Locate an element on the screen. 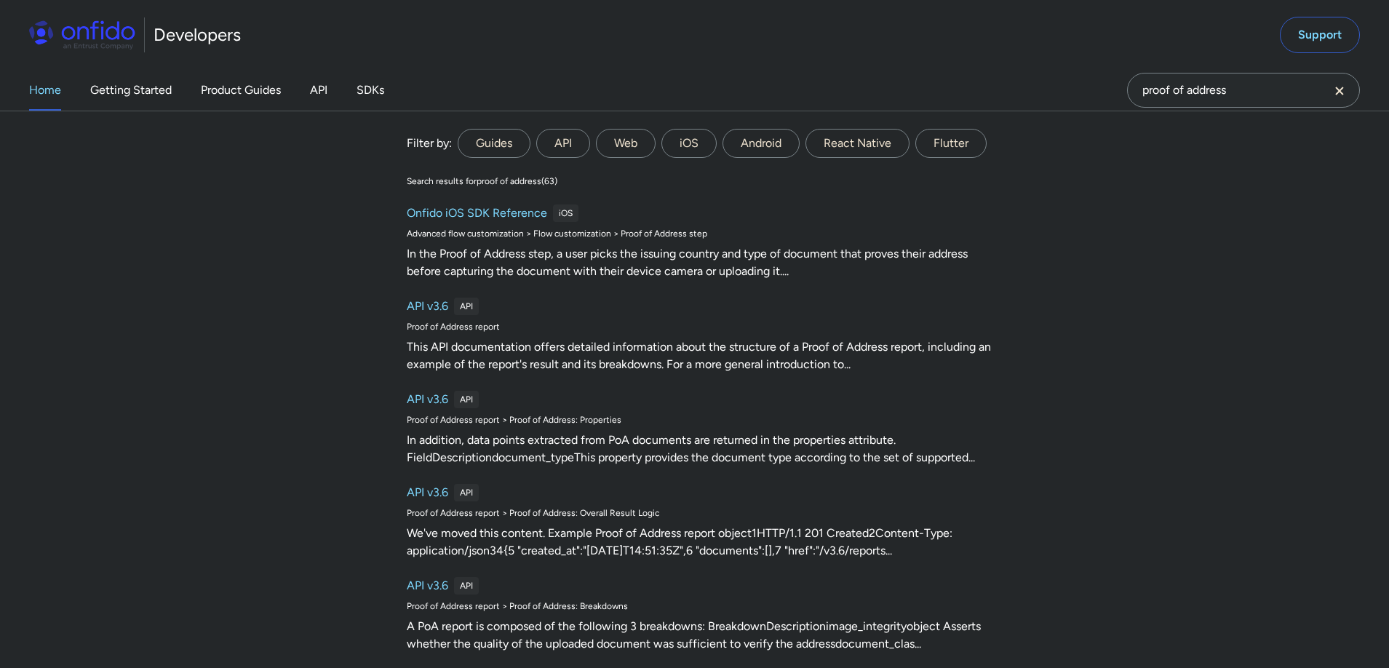 The height and width of the screenshot is (668, 1389). div: In addition, data points extracted from PoA documents are returned in the properties attribute. F... is located at coordinates (701, 449).